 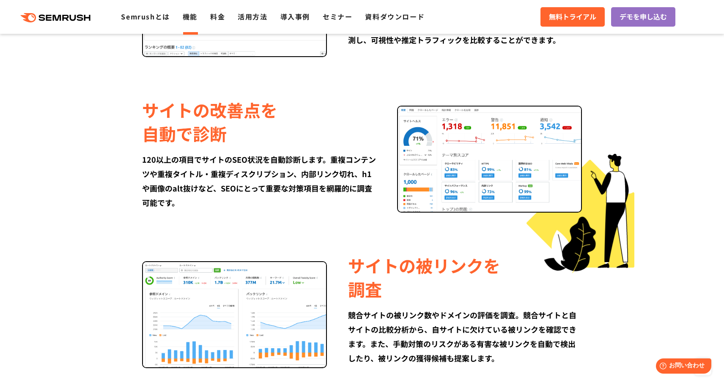 What do you see at coordinates (145, 16) in the screenshot?
I see `a: Semrushとは` at bounding box center [145, 16].